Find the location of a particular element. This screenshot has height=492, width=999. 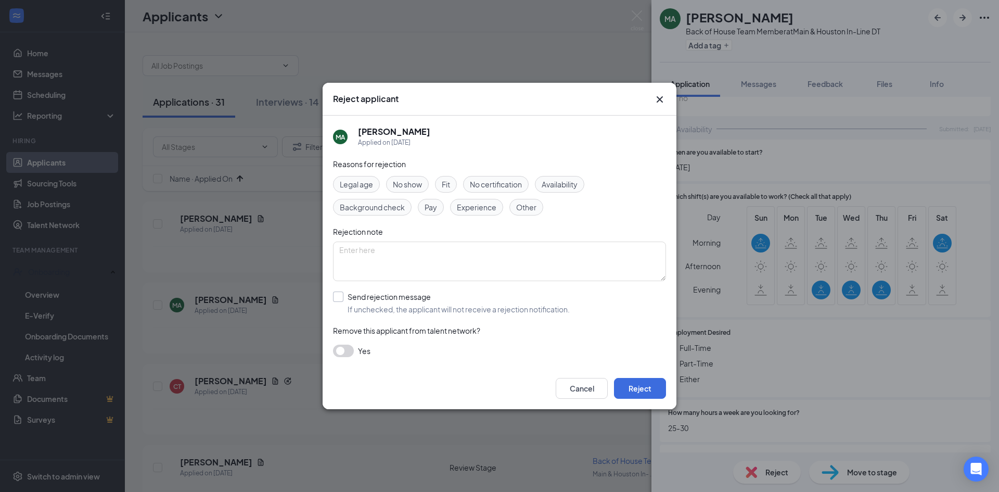

h3: Reject applicant is located at coordinates (366, 99).